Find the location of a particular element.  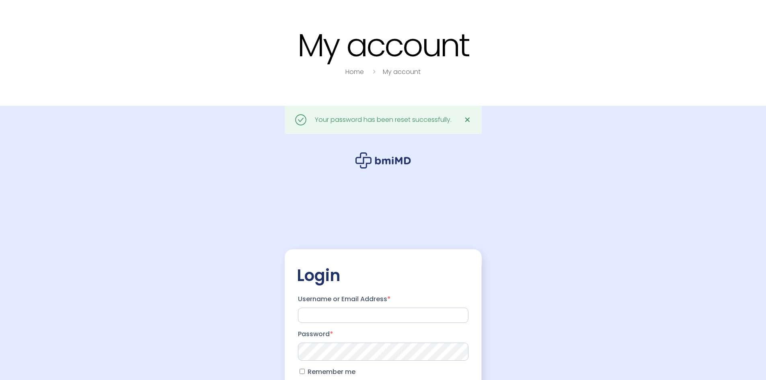

label: Password is located at coordinates (383, 334).